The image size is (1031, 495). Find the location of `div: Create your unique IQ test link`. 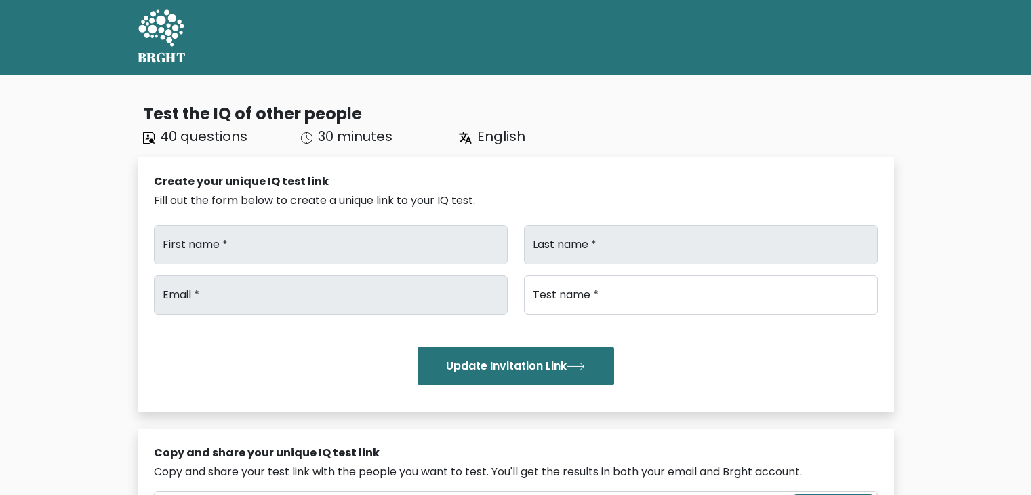

div: Create your unique IQ test link is located at coordinates (516, 182).